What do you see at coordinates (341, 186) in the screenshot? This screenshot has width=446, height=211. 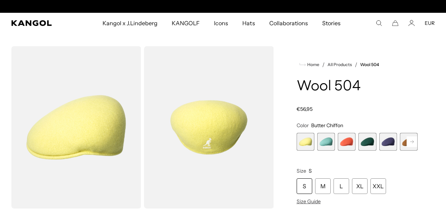 I see `div: L` at bounding box center [341, 186].